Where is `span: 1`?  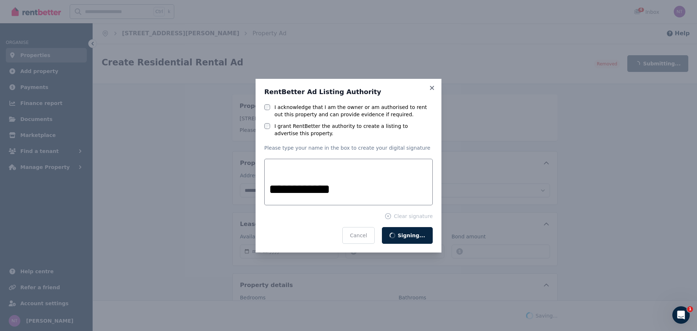
span: 1 is located at coordinates (690, 309).